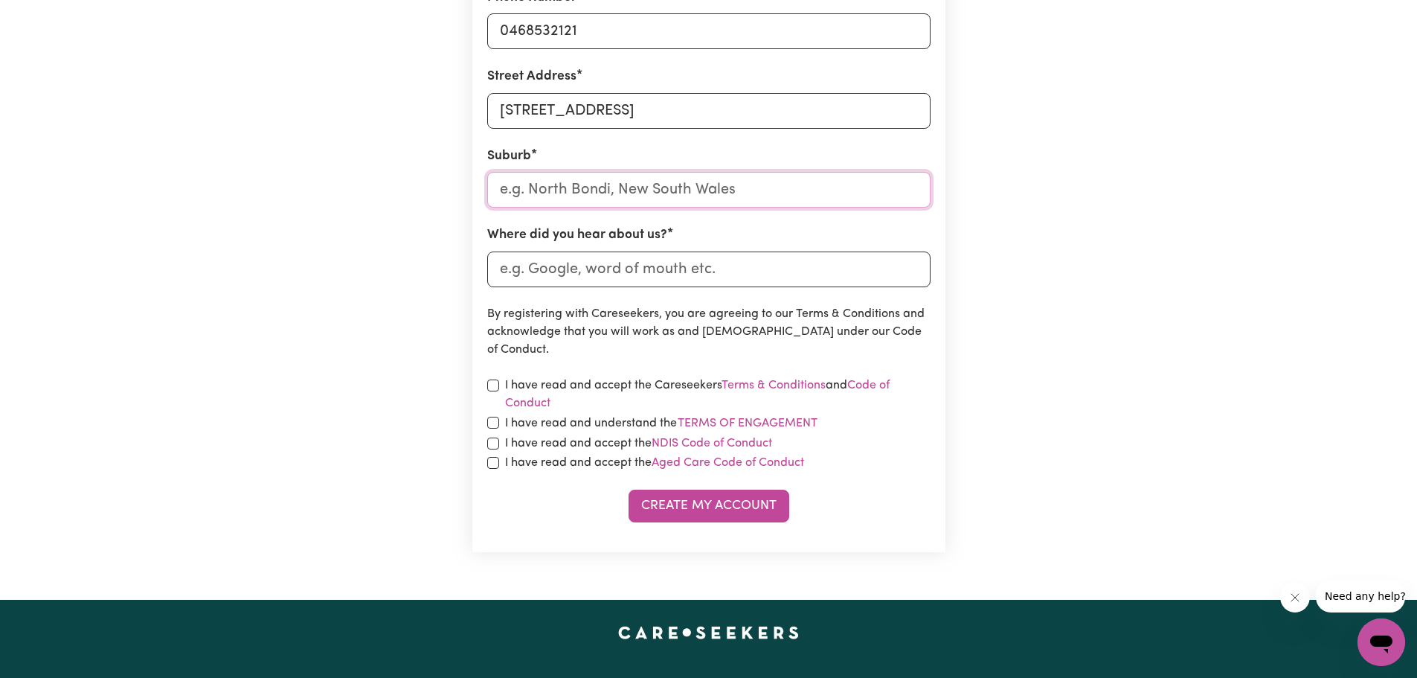  What do you see at coordinates (728, 463) in the screenshot?
I see `a: Aged Care Code of Conduct` at bounding box center [728, 463].